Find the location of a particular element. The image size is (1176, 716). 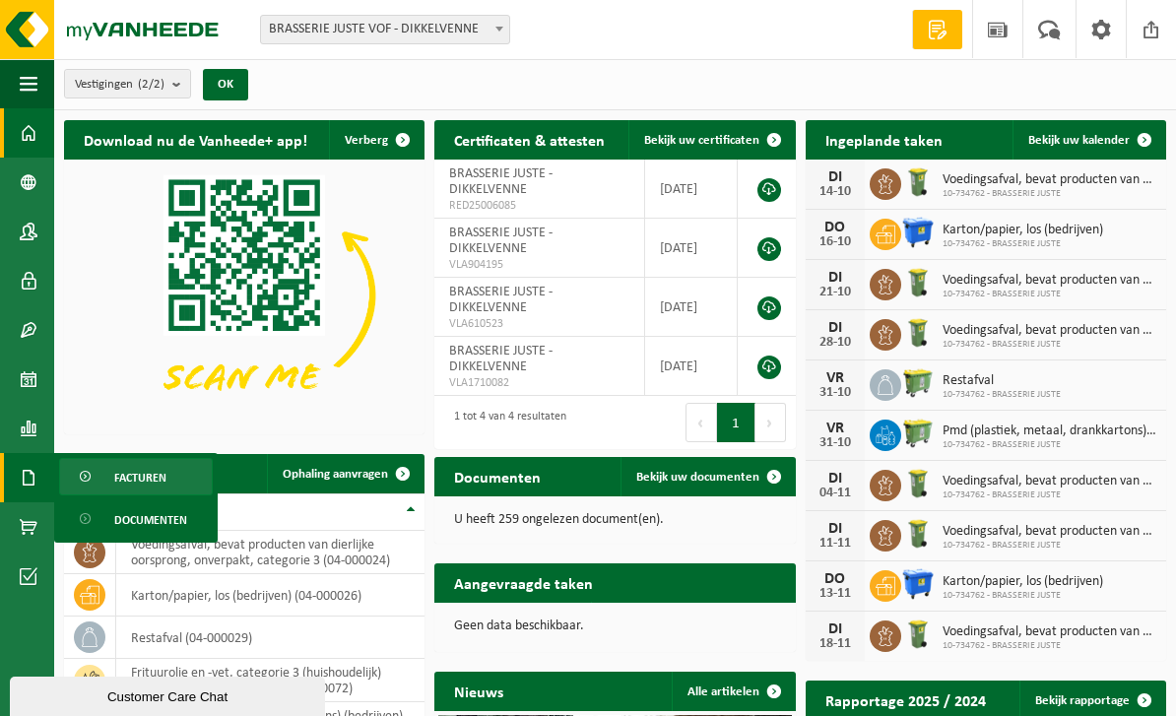

button: 1 is located at coordinates (736, 423).